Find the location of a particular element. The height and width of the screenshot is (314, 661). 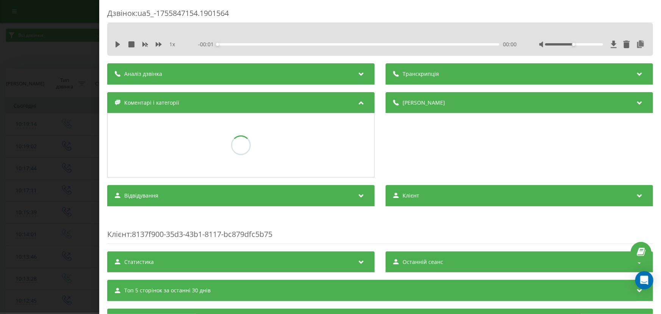

span: Аналіз дзвінка is located at coordinates (143, 74).